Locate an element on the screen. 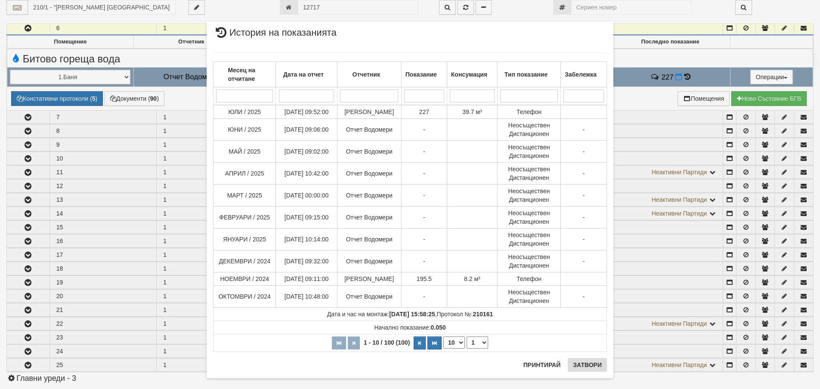  select: Брой редове на страница is located at coordinates (454, 342).